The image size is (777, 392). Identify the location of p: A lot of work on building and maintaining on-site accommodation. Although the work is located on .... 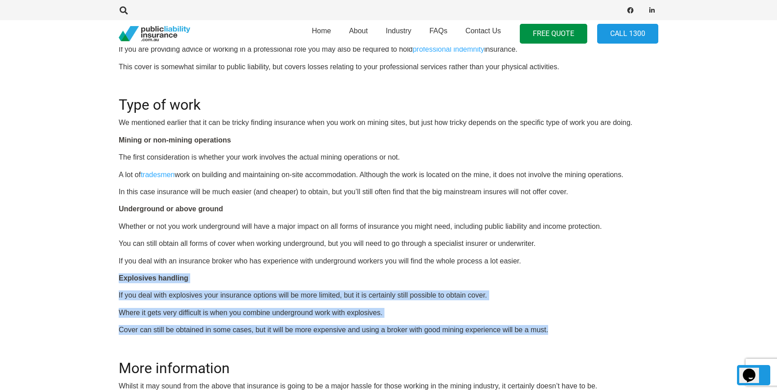
(388, 175).